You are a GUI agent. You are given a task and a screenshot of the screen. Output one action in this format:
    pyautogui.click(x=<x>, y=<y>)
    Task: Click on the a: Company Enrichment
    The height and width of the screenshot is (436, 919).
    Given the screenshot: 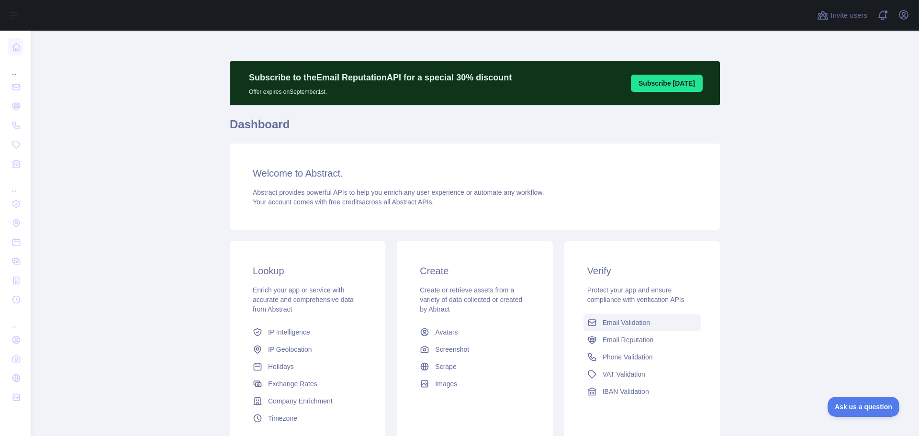 What is the action you would take?
    pyautogui.click(x=307, y=401)
    